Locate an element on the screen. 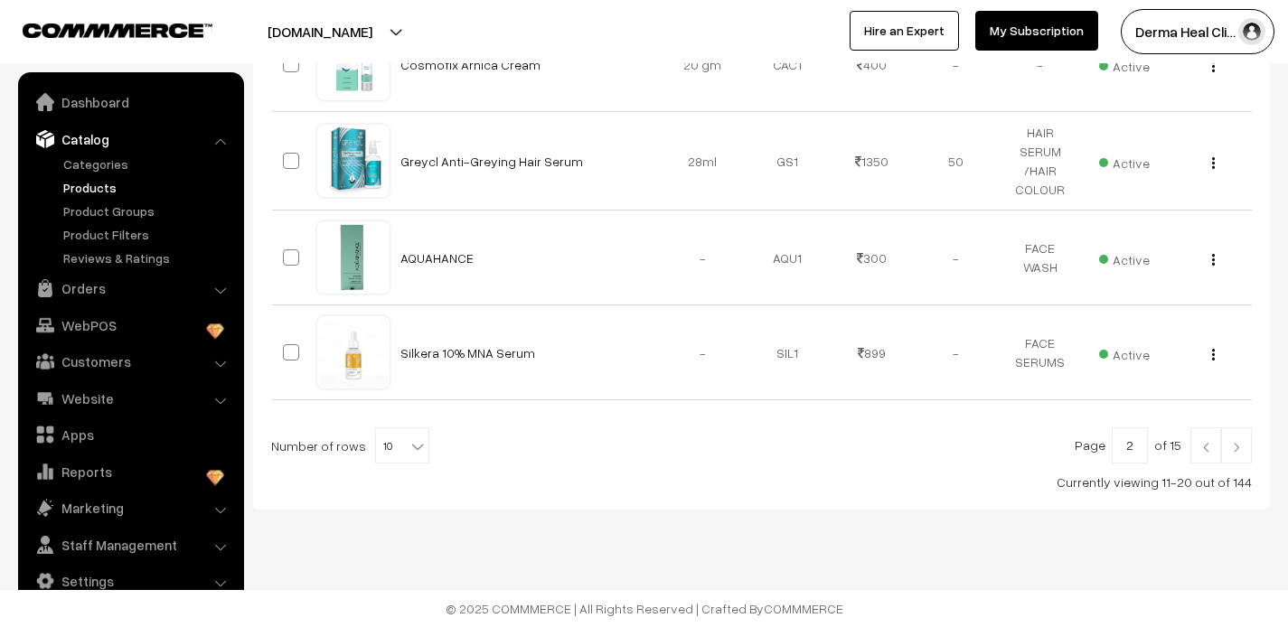 This screenshot has width=1288, height=627. img: COMMMERCE is located at coordinates (118, 30).